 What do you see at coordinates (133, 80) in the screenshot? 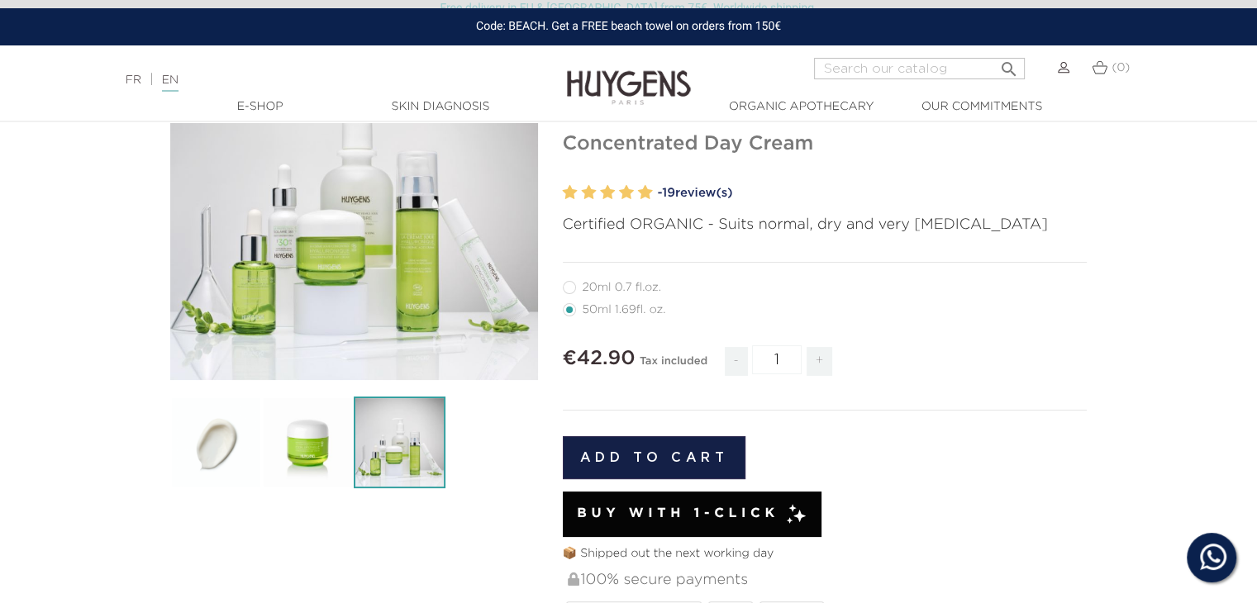
I see `a: FR` at bounding box center [133, 80].